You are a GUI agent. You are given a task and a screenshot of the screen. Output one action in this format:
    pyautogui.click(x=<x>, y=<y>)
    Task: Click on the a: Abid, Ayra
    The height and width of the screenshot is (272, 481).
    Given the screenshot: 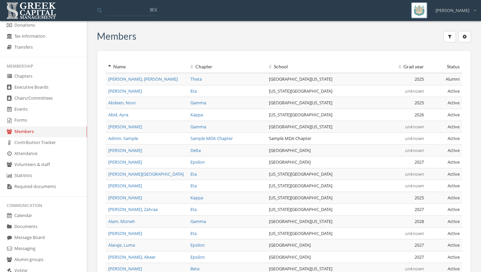 What is the action you would take?
    pyautogui.click(x=118, y=115)
    